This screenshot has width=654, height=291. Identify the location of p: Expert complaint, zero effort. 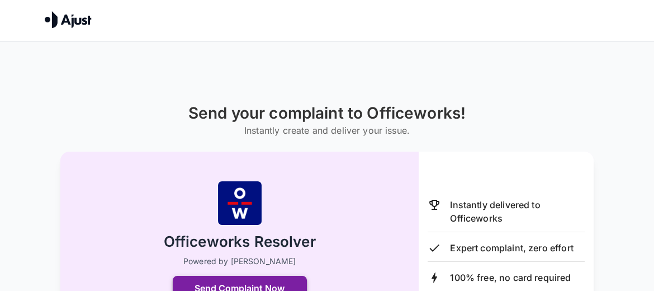
(511, 248).